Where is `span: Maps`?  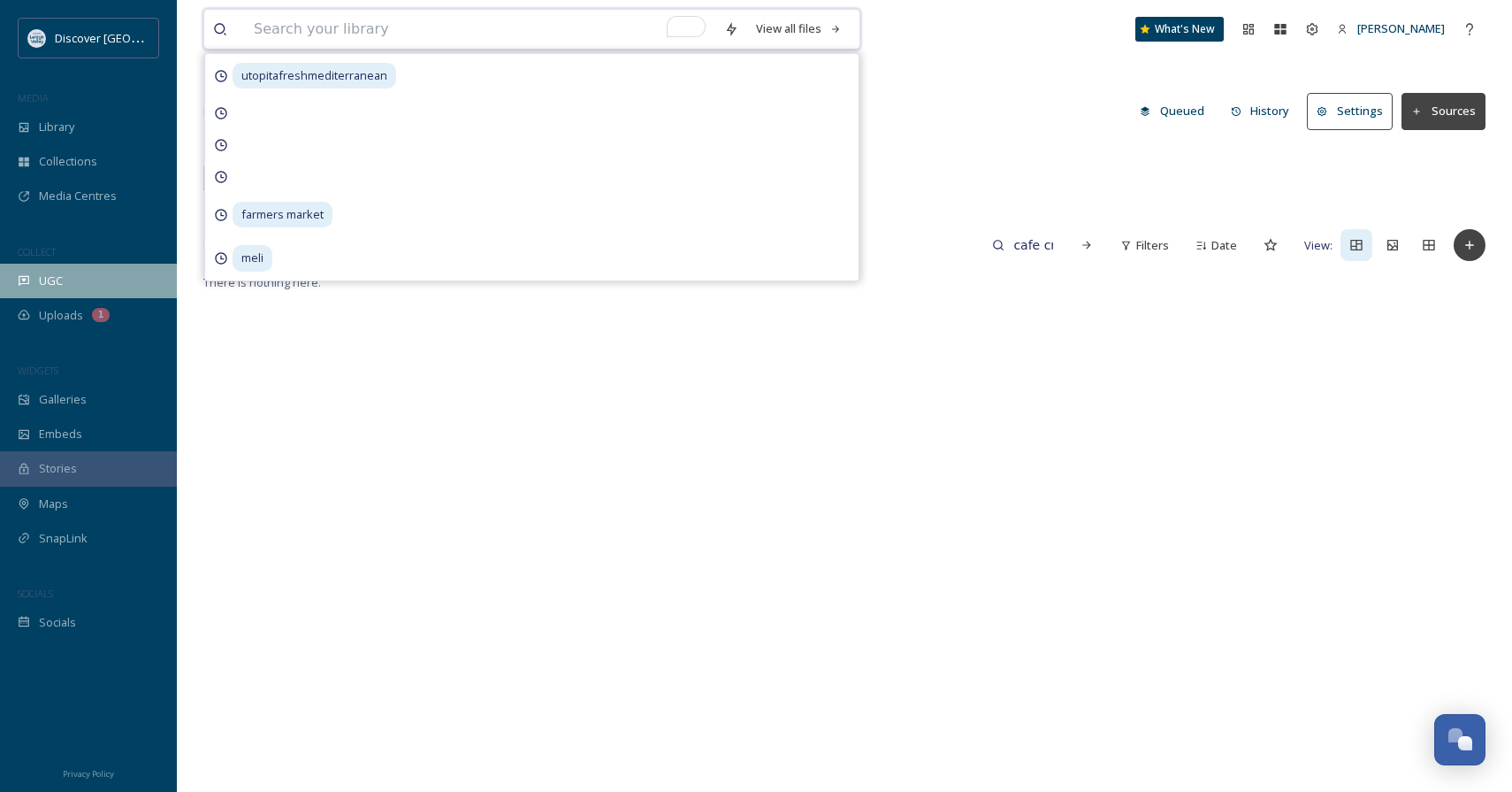 span: Maps is located at coordinates (53, 503).